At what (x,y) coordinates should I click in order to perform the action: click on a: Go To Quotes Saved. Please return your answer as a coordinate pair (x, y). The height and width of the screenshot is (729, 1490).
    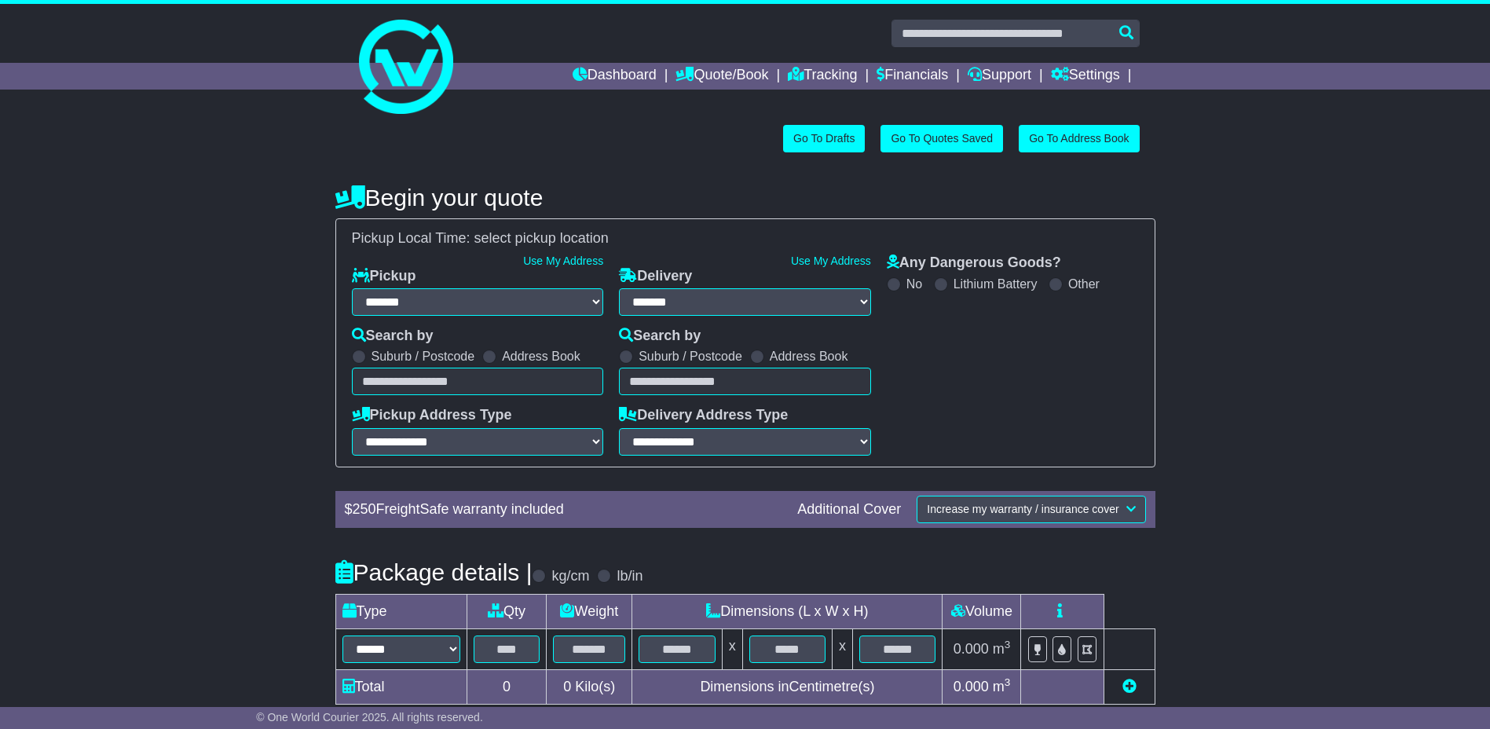
    Looking at the image, I should click on (942, 138).